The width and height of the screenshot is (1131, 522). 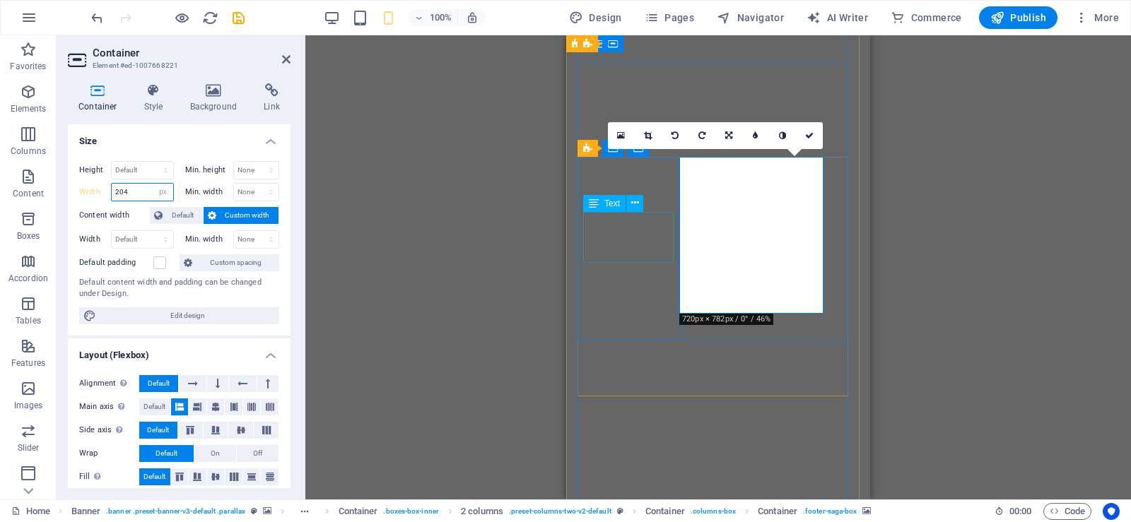 What do you see at coordinates (238, 18) in the screenshot?
I see `button: save` at bounding box center [238, 18].